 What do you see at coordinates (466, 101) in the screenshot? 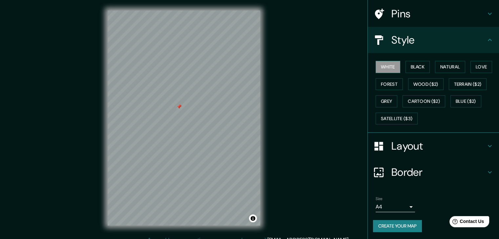
I see `button: Blue ($2)` at bounding box center [466, 101].